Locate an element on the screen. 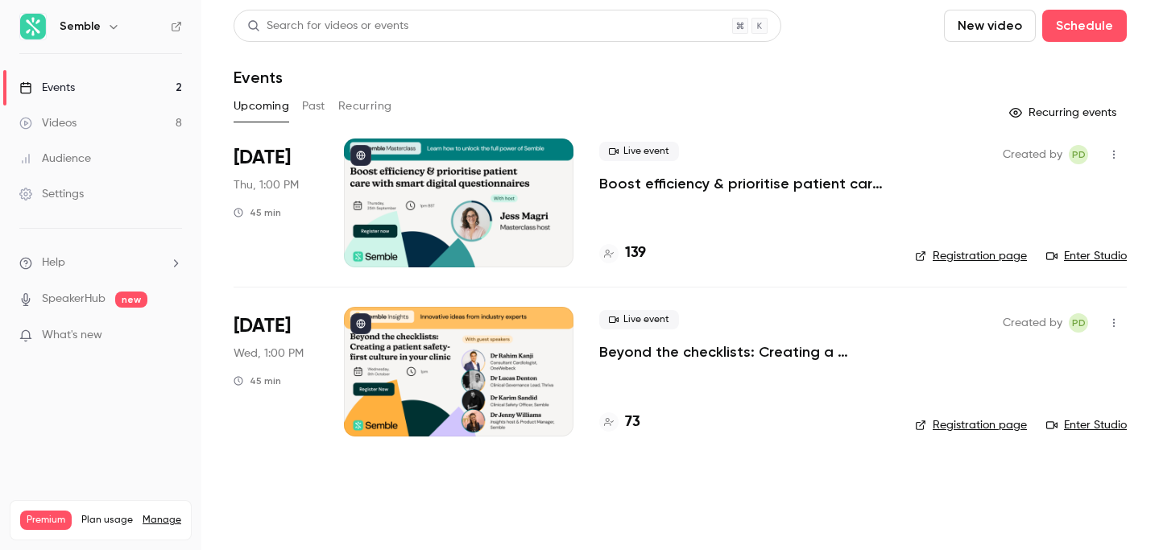 This screenshot has height=550, width=1159. div: Videos is located at coordinates (48, 123).